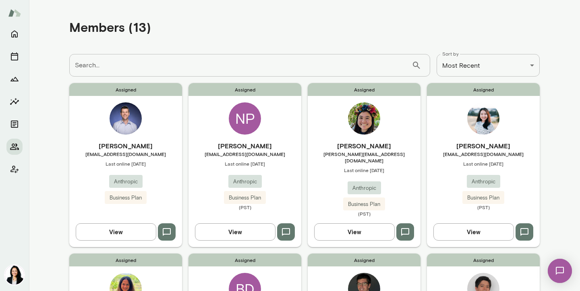  What do you see at coordinates (14, 101) in the screenshot?
I see `button: Insights` at bounding box center [14, 101].